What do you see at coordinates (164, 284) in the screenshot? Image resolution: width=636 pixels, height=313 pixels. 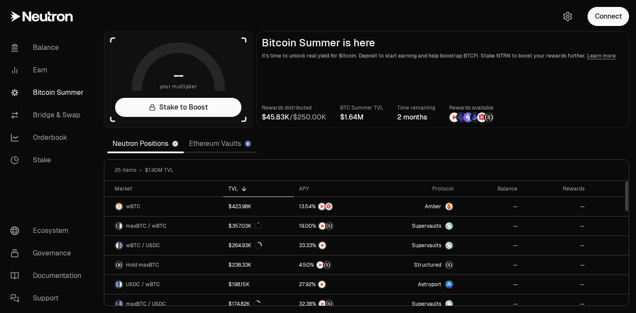 I see `a: USDC LogowBTC LogoUSDC / wBTC` at bounding box center [164, 284].